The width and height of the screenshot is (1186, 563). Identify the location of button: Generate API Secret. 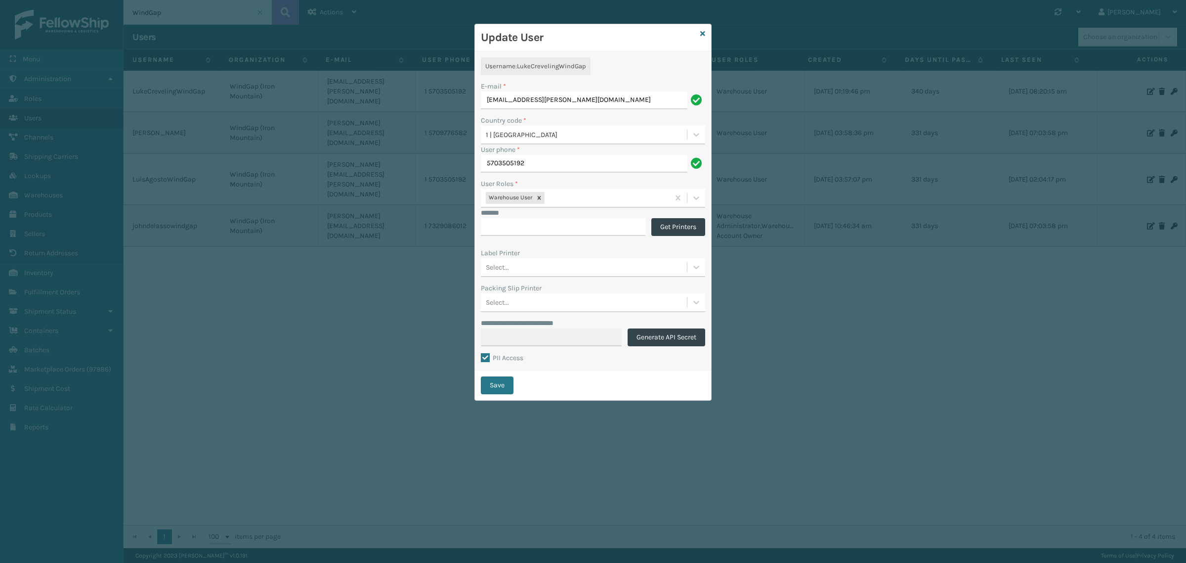
(666, 337).